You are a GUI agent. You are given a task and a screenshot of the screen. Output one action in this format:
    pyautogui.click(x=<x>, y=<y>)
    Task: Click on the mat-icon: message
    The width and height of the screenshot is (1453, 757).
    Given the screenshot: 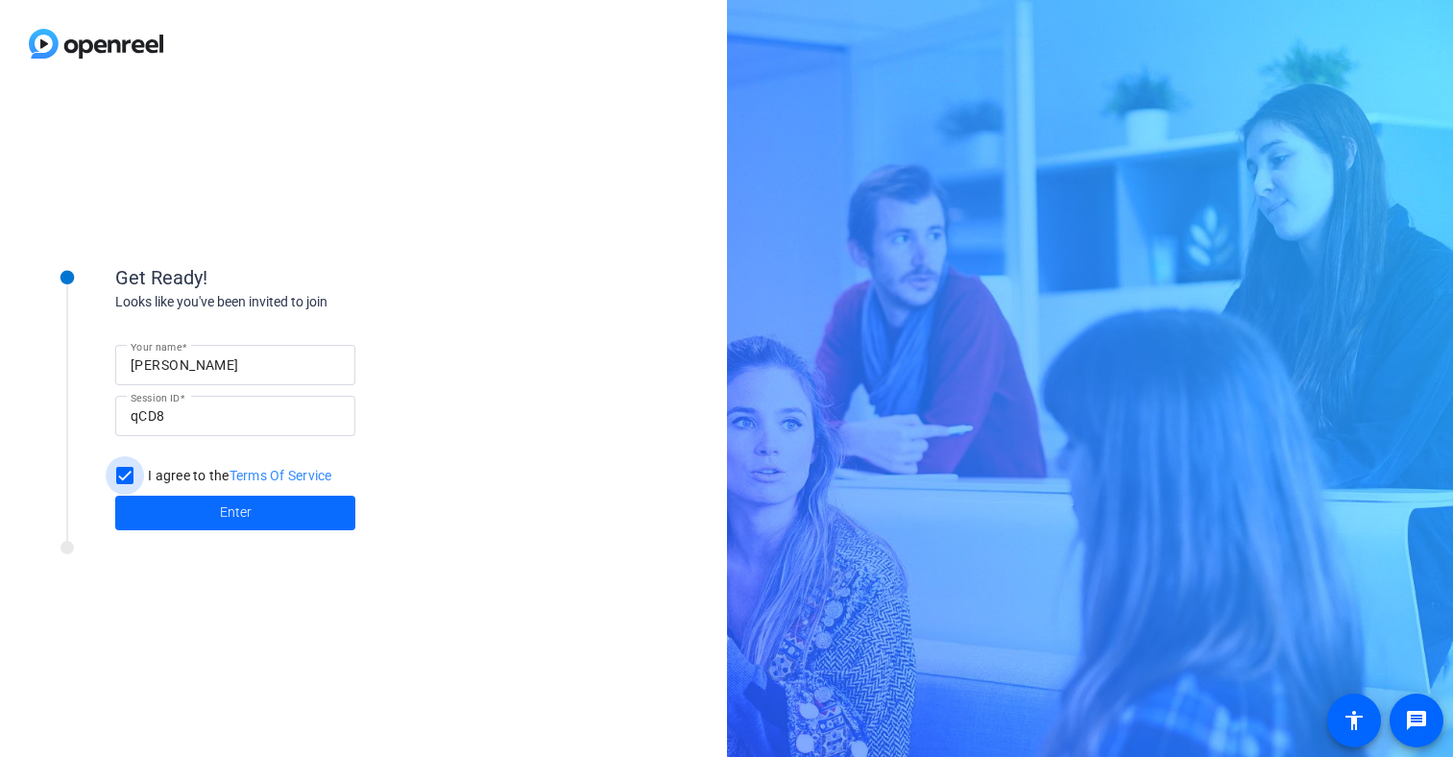 What is the action you would take?
    pyautogui.click(x=1417, y=720)
    